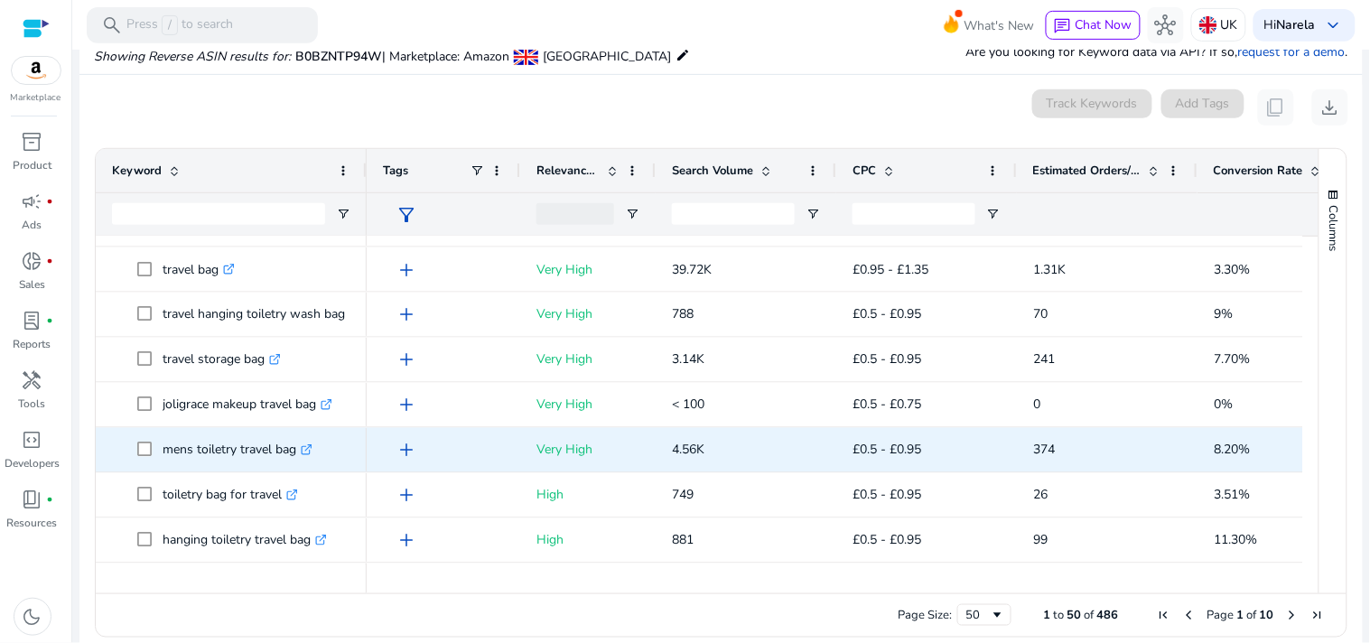  I want to click on span: 4.56K, so click(688, 450).